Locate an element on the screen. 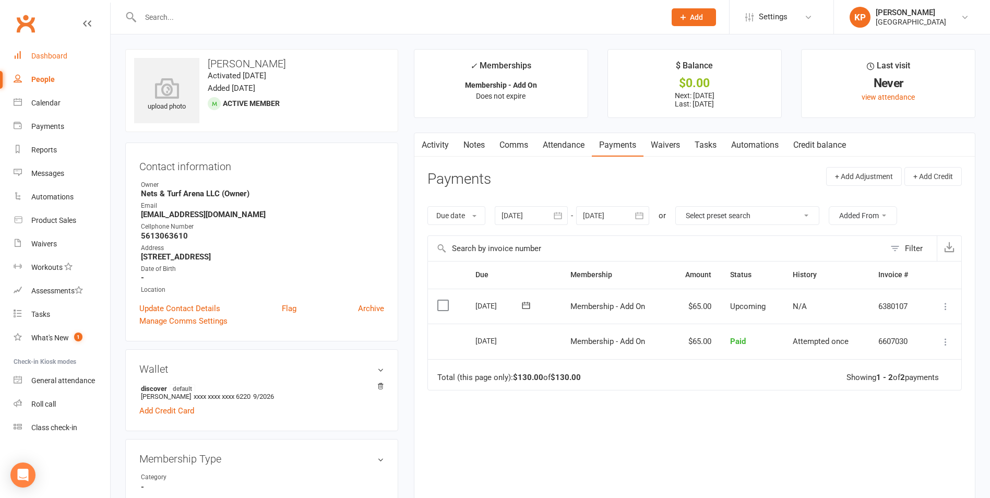 This screenshot has width=990, height=498. td: 6607030 is located at coordinates (897, 341).